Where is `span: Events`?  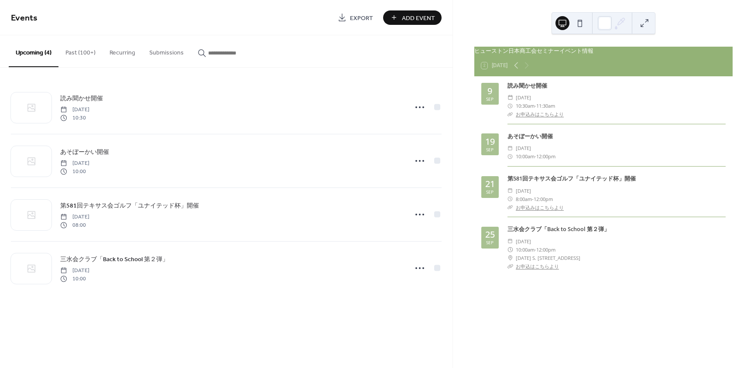 span: Events is located at coordinates (24, 18).